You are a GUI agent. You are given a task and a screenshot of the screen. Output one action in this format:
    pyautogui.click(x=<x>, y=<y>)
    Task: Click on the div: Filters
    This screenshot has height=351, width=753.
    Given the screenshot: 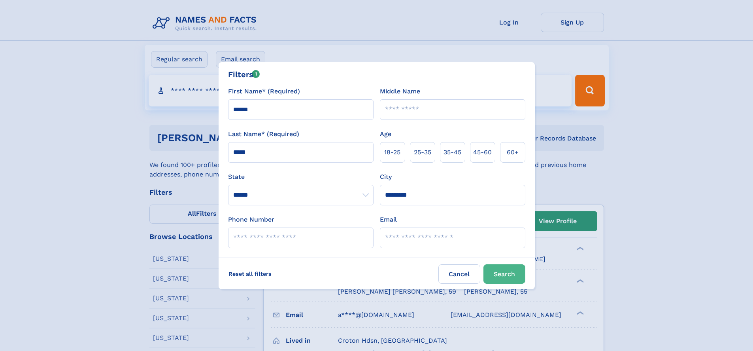 What is the action you would take?
    pyautogui.click(x=244, y=74)
    